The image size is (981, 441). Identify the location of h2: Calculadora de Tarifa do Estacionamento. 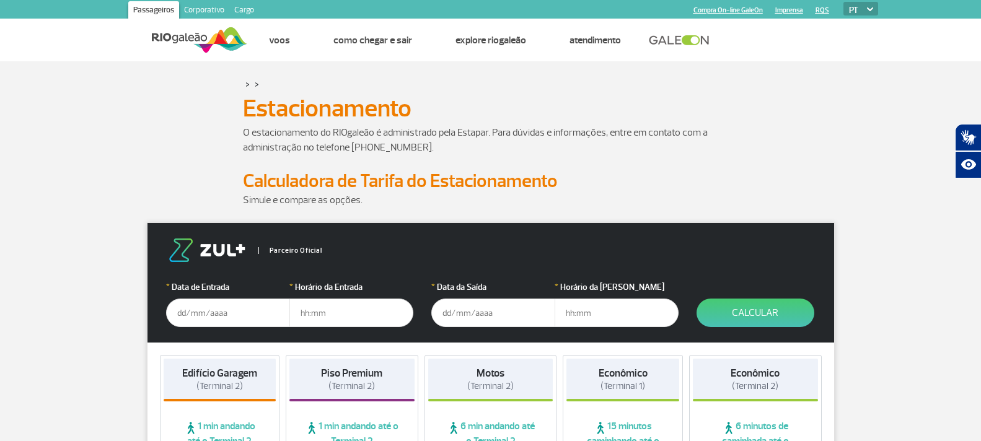
(491, 181).